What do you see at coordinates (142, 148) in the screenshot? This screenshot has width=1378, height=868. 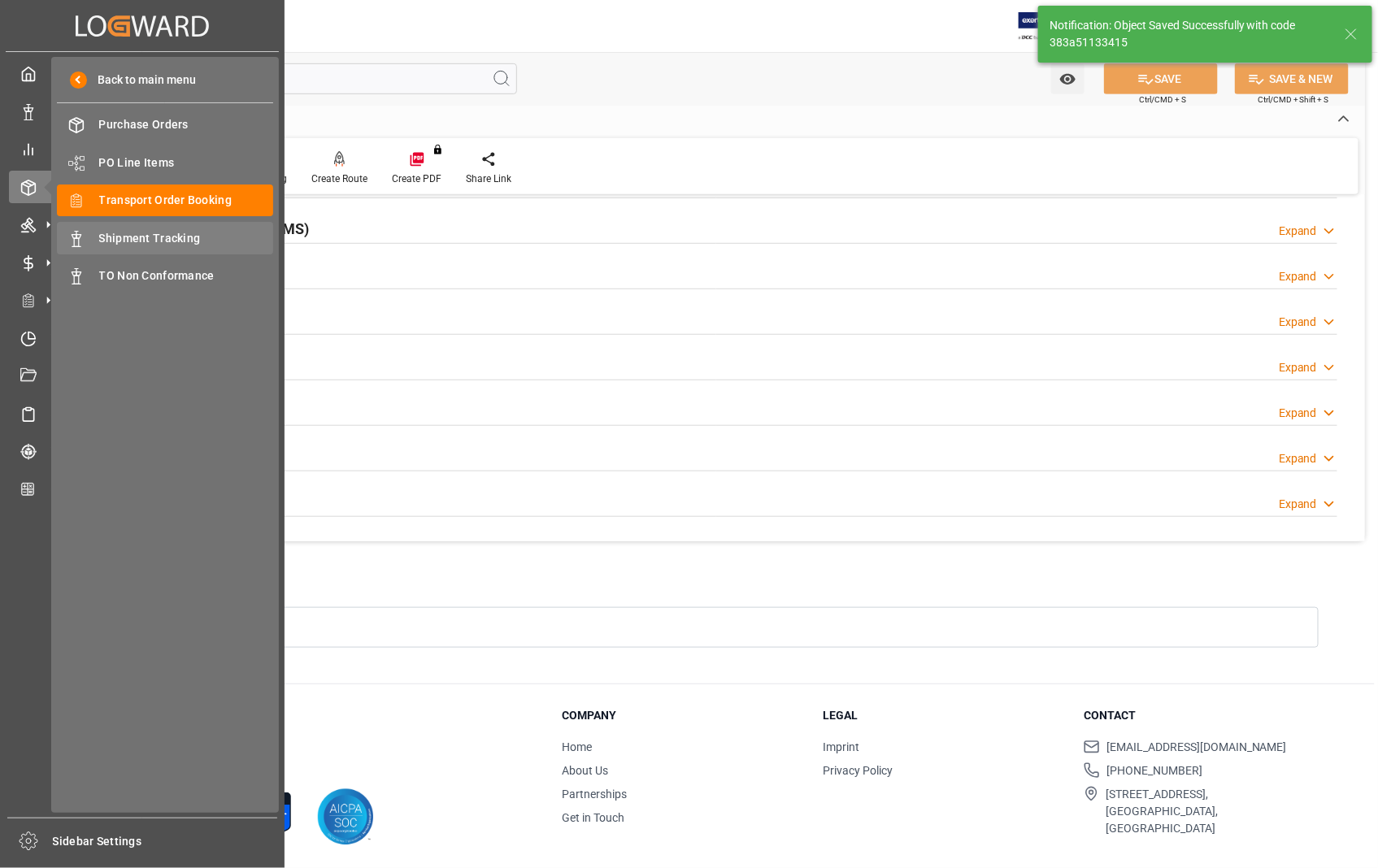 I see `a: My Reports` at bounding box center [142, 148].